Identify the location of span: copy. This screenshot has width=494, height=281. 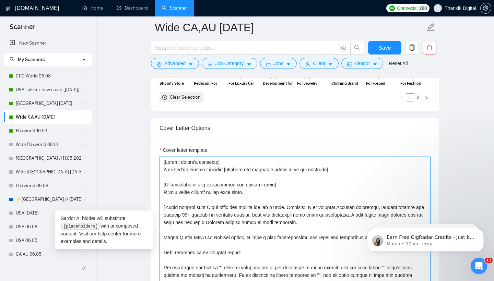
(412, 48).